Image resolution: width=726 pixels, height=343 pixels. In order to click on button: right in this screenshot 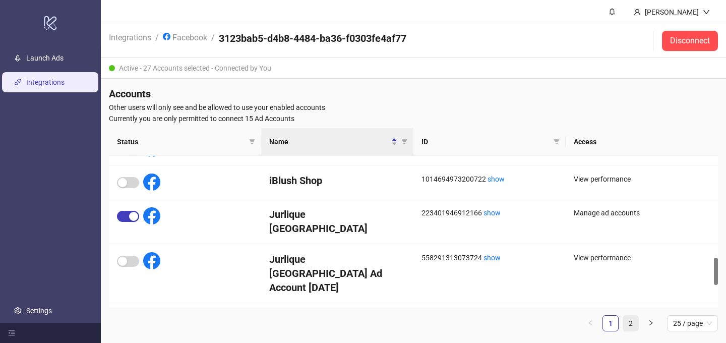, I will do `click(650, 323)`.